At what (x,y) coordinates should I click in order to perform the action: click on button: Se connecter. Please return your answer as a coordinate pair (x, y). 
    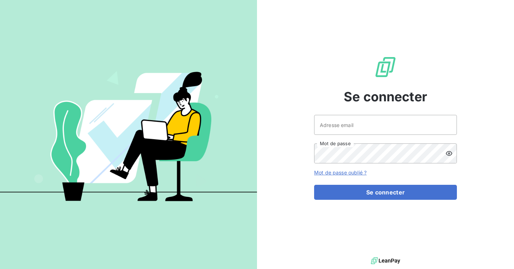
    Looking at the image, I should click on (385, 192).